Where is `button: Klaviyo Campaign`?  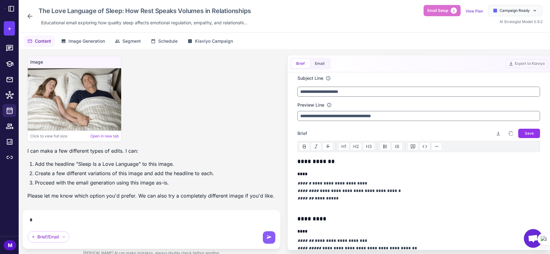
button: Klaviyo Campaign is located at coordinates (210, 41).